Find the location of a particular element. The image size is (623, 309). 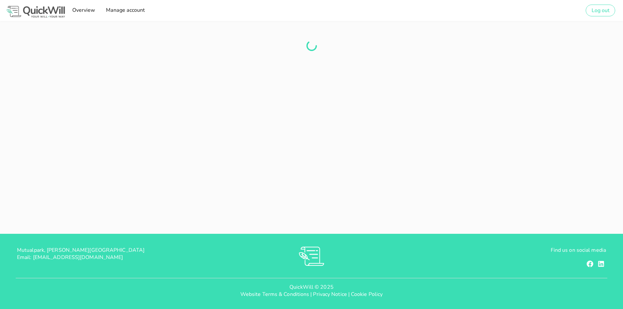

a: Privacy Notice is located at coordinates (330, 295).